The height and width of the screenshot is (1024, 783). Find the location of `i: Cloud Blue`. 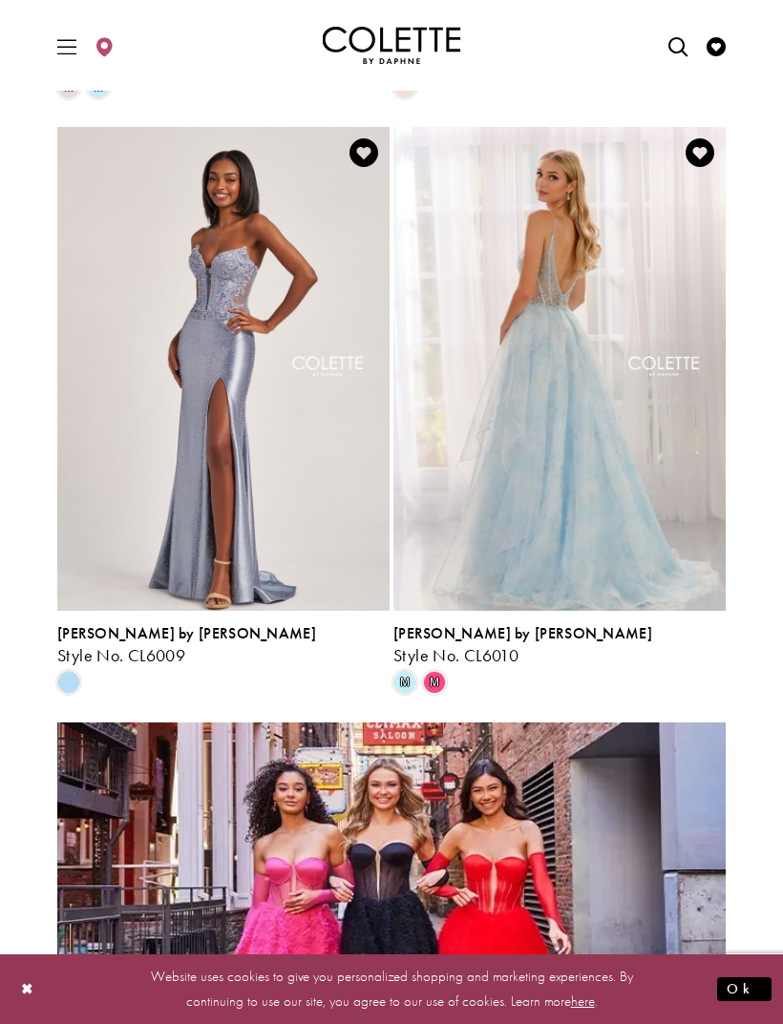

i: Cloud Blue is located at coordinates (69, 682).